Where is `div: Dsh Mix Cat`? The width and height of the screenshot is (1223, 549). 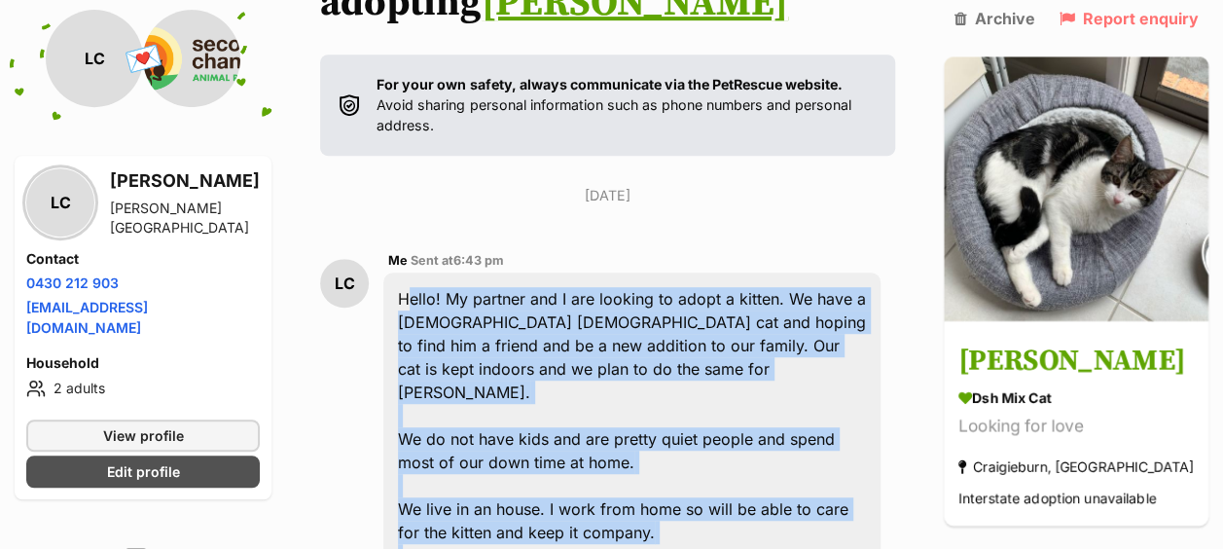 div: Dsh Mix Cat is located at coordinates (1076, 398).